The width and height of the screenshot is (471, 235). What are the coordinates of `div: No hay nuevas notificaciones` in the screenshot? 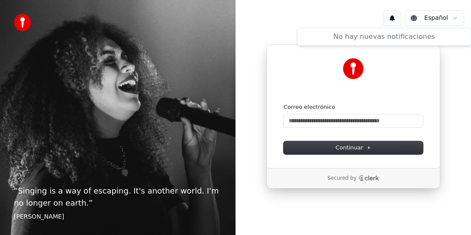 It's located at (384, 37).